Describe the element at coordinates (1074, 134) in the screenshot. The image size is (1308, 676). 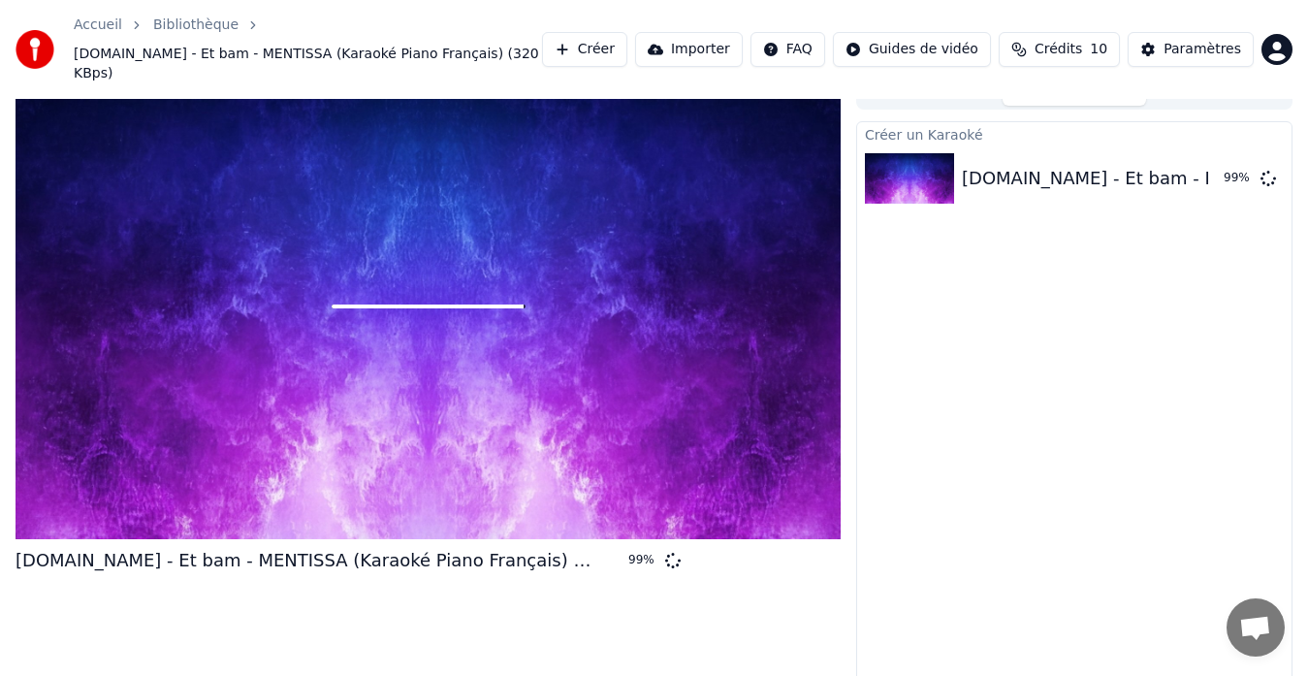
I see `div: Créer un Karaoké` at that location.